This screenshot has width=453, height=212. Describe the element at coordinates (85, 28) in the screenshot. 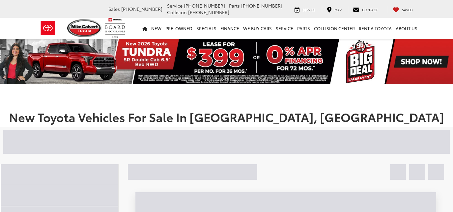

I see `img: Mike Calvert Toyota` at that location.